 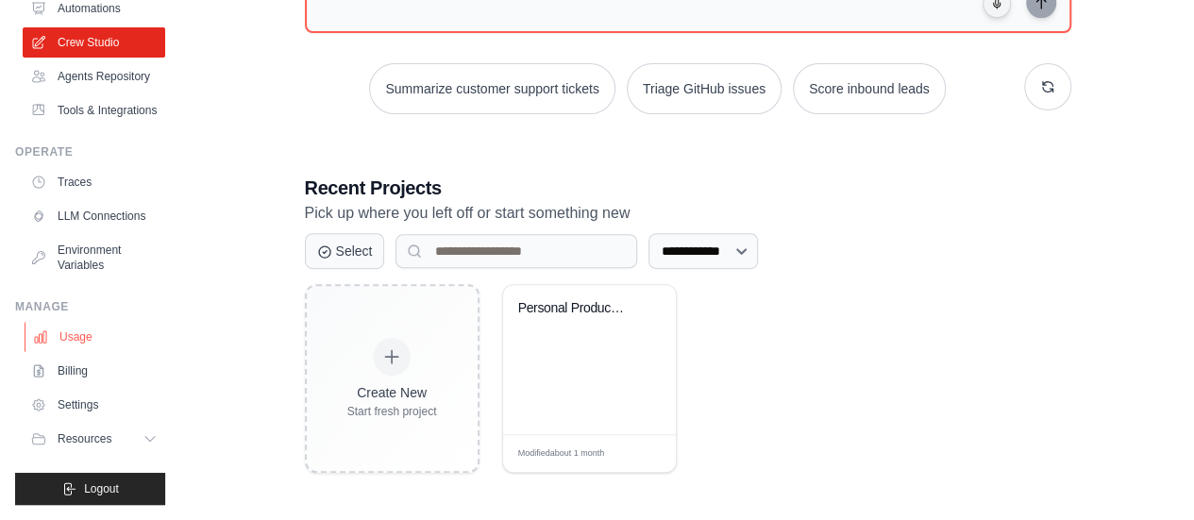 What do you see at coordinates (90, 489) in the screenshot?
I see `button: Logout` at bounding box center [90, 489].